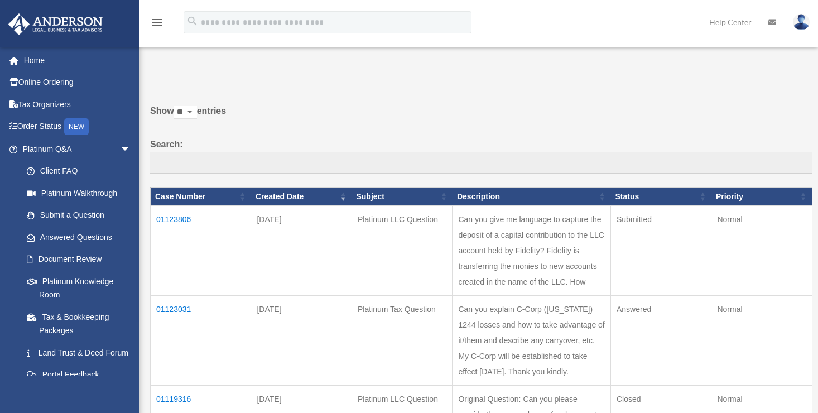 This screenshot has width=818, height=413. Describe the element at coordinates (802, 22) in the screenshot. I see `img: User Pic` at that location.